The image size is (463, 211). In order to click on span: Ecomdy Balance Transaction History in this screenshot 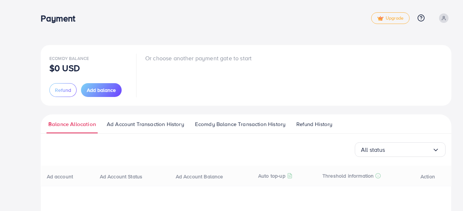, I will do `click(240, 124)`.